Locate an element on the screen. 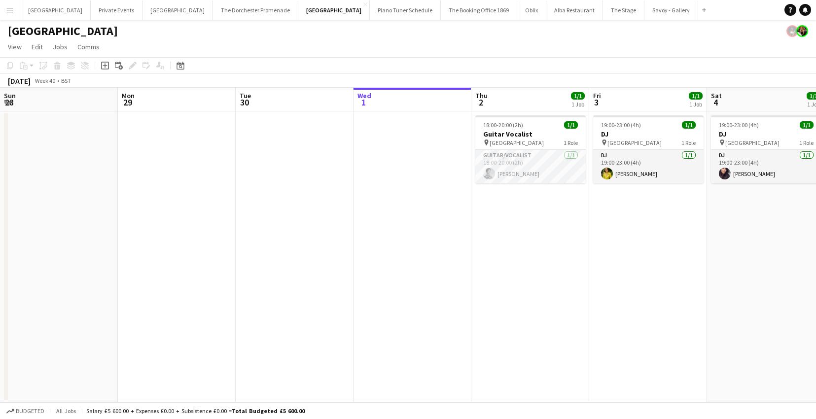 This screenshot has width=816, height=419. div: Salary £5 600.00 + Expenses £0.00 + Subsistence £0.00 = is located at coordinates (195, 411).